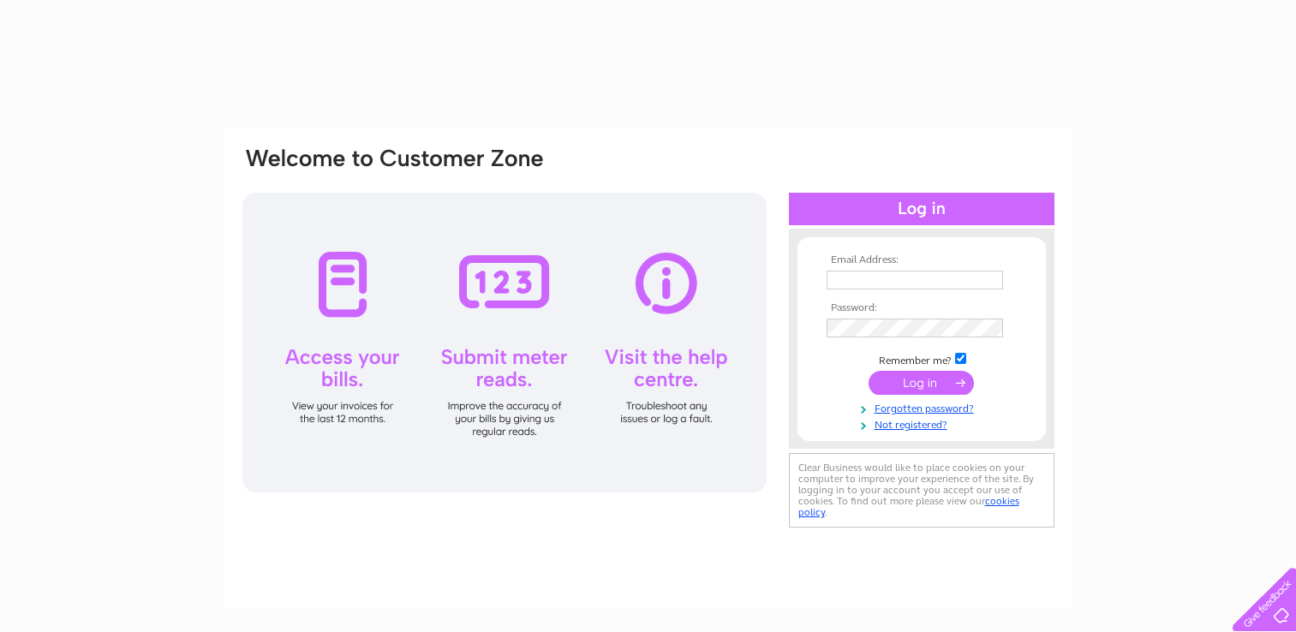  What do you see at coordinates (922, 490) in the screenshot?
I see `div: Clear Business would like to place cookies on your computer to improve your experience of the sit...` at bounding box center [922, 490].